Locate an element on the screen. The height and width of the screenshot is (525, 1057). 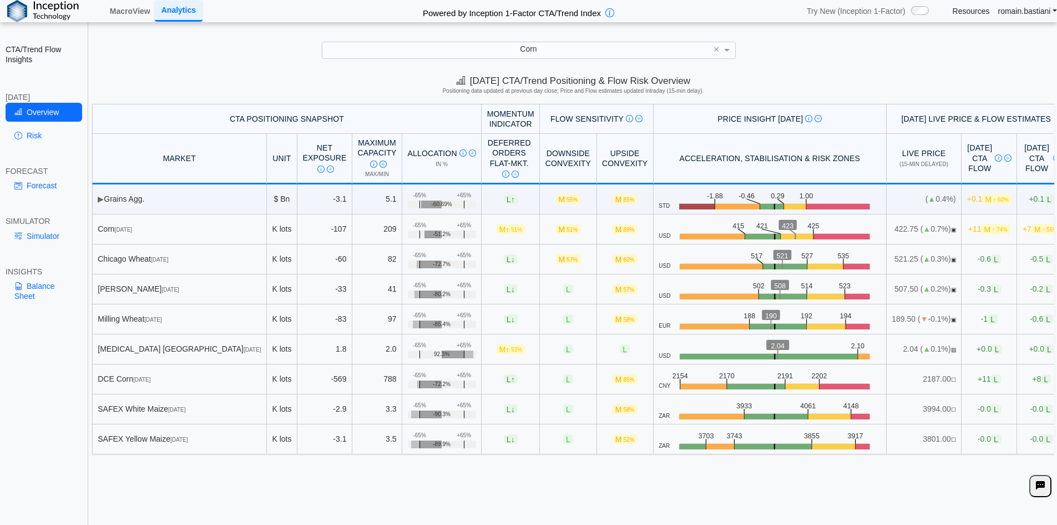
text: 1.00 is located at coordinates (809, 195).